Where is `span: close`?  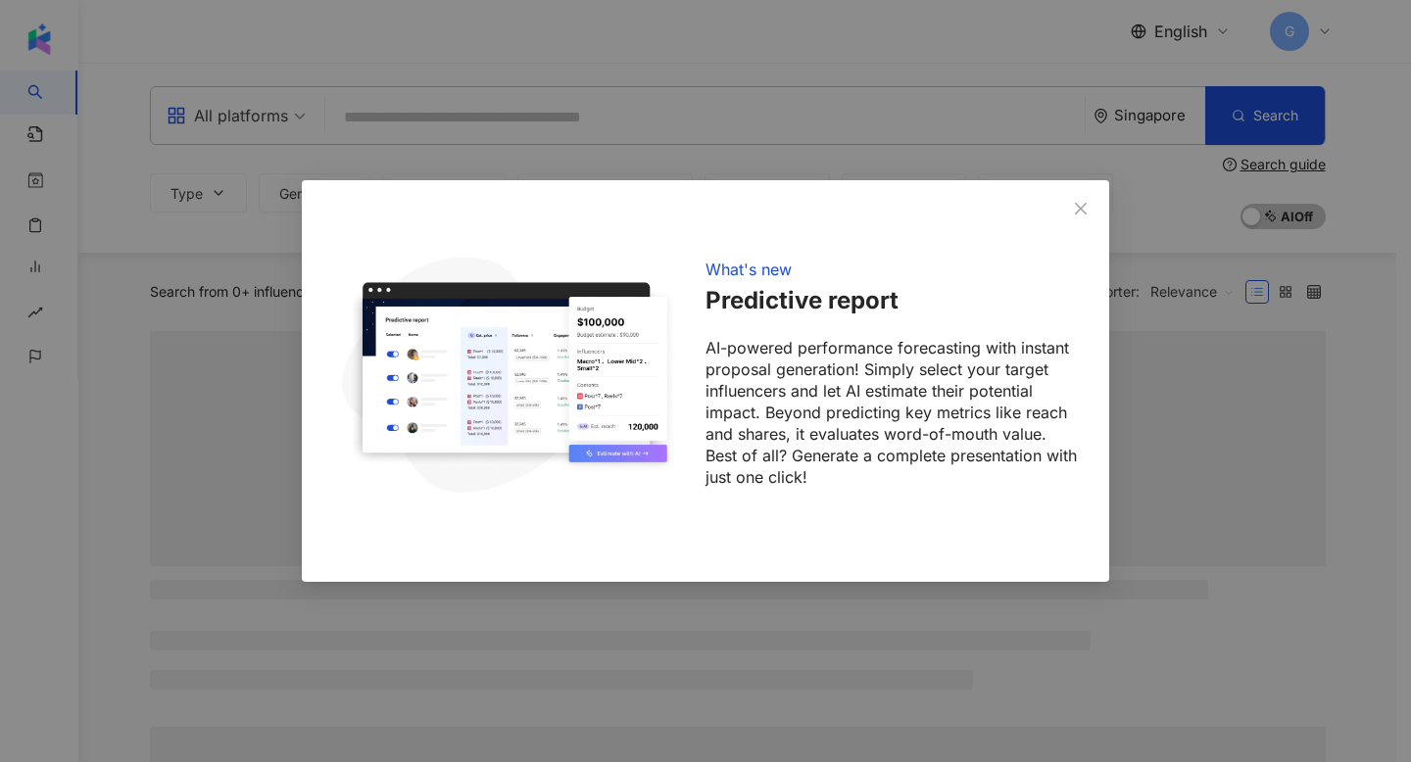
span: close is located at coordinates (1080, 209).